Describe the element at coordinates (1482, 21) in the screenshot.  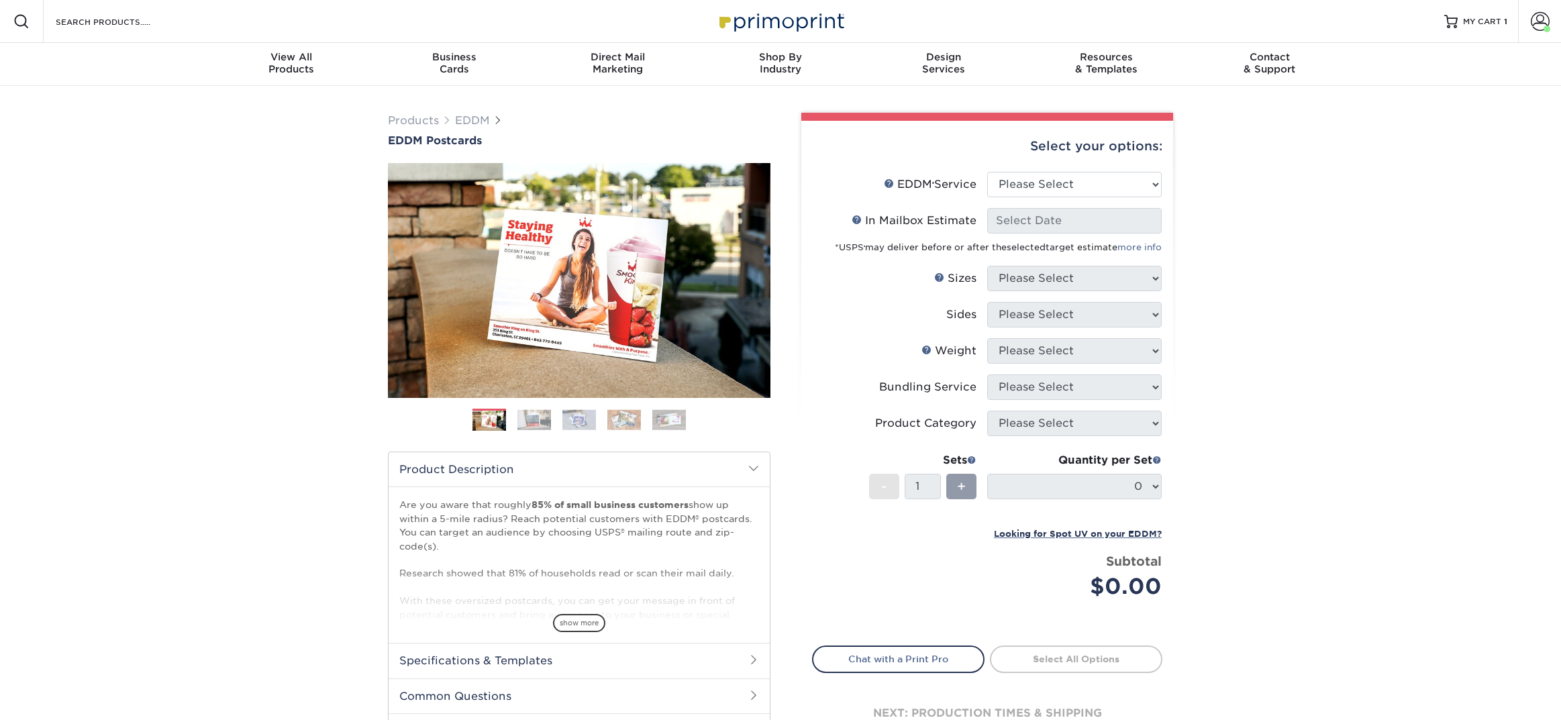
I see `span: MY CART` at that location.